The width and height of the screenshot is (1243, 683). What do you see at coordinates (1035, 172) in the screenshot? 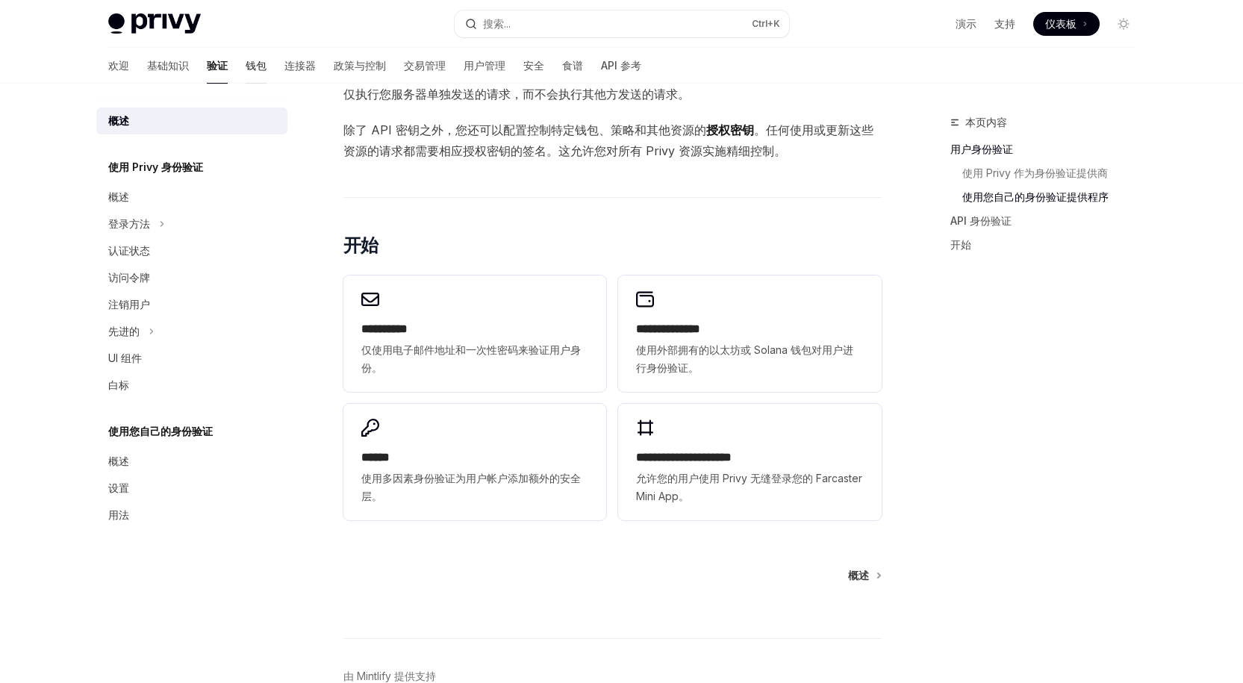
I see `font: 使用 Privy 作为身份验证提供商` at bounding box center [1035, 172].